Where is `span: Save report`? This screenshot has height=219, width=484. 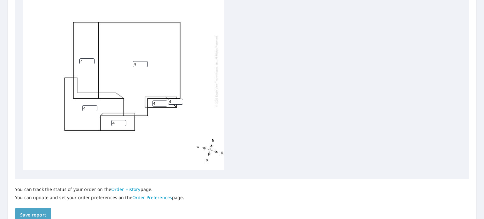 span: Save report is located at coordinates (33, 215).